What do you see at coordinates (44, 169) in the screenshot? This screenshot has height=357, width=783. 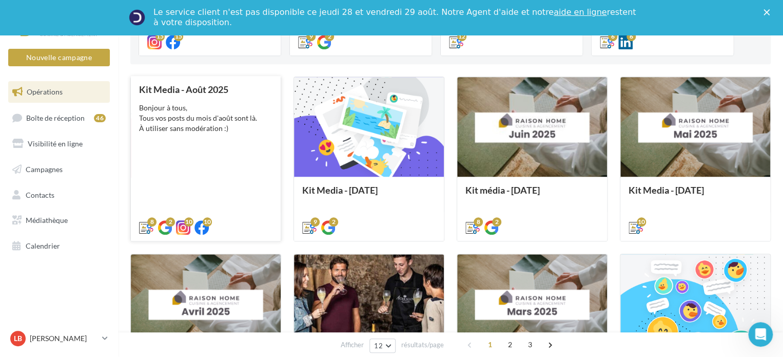 I see `span: Campagnes` at bounding box center [44, 169].